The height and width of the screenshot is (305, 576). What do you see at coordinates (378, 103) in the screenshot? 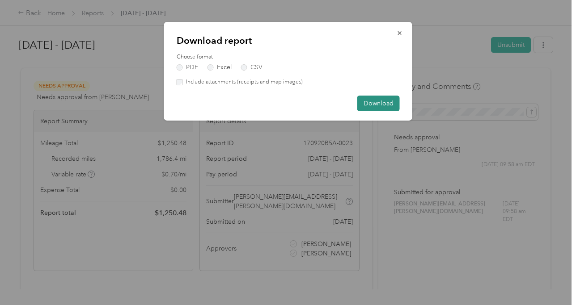
I see `button: Download` at bounding box center [378, 103].